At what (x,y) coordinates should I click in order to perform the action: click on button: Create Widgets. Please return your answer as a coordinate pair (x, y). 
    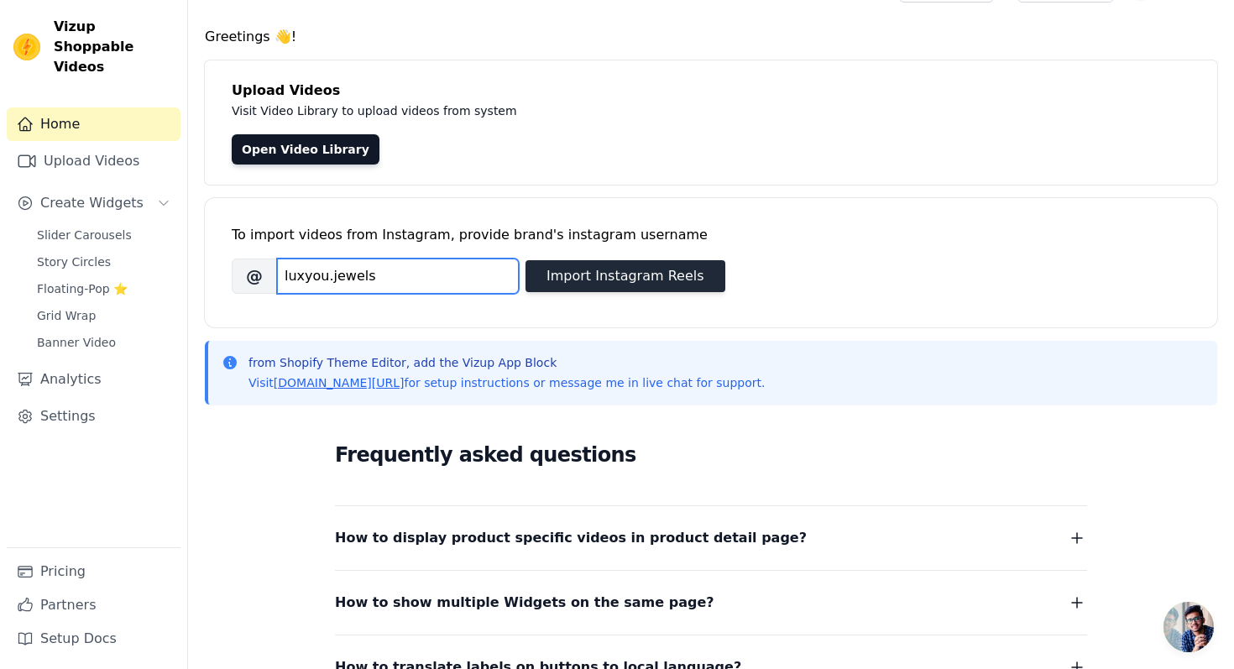
    Looking at the image, I should click on (93, 203).